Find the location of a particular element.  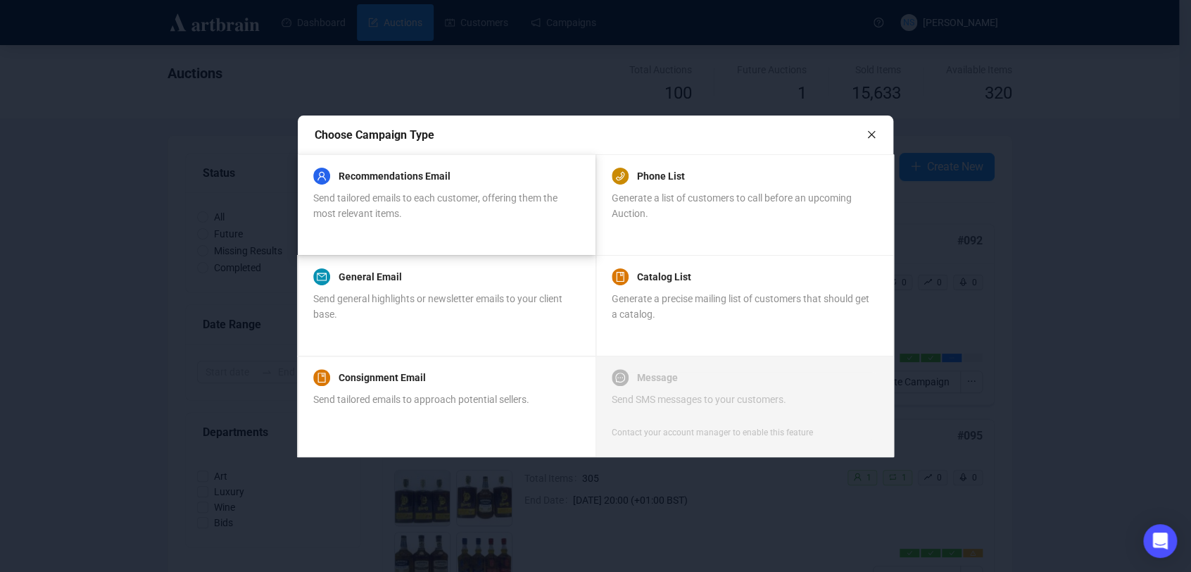

span: Send general highlights or newsletter emails to your client base. is located at coordinates (438, 306).